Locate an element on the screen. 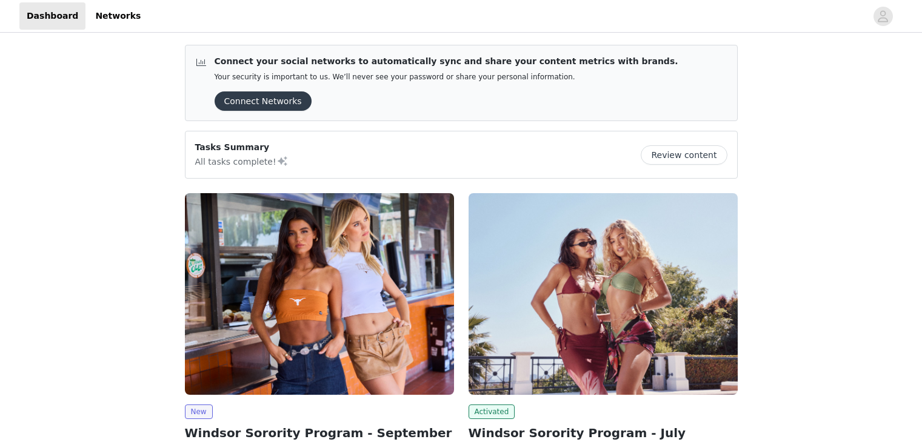  h2: Windsor Sorority Program - September is located at coordinates (319, 433).